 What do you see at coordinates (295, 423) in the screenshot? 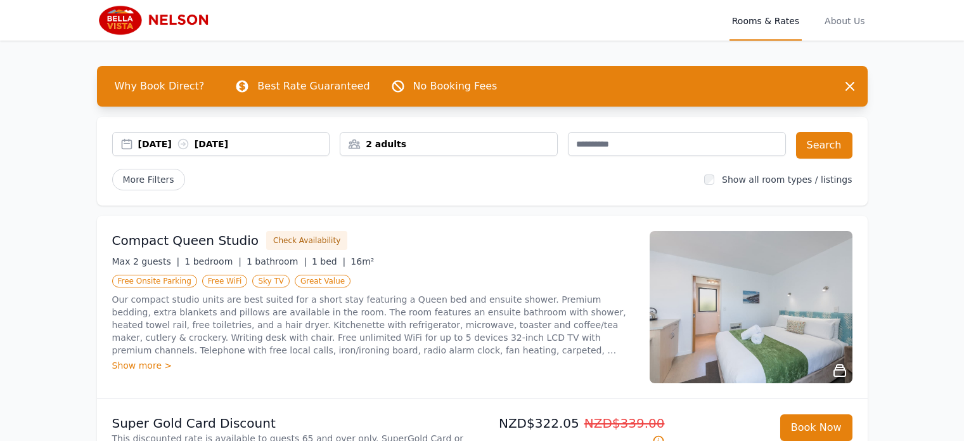
I see `p: Super Gold Card Discount` at bounding box center [295, 423].